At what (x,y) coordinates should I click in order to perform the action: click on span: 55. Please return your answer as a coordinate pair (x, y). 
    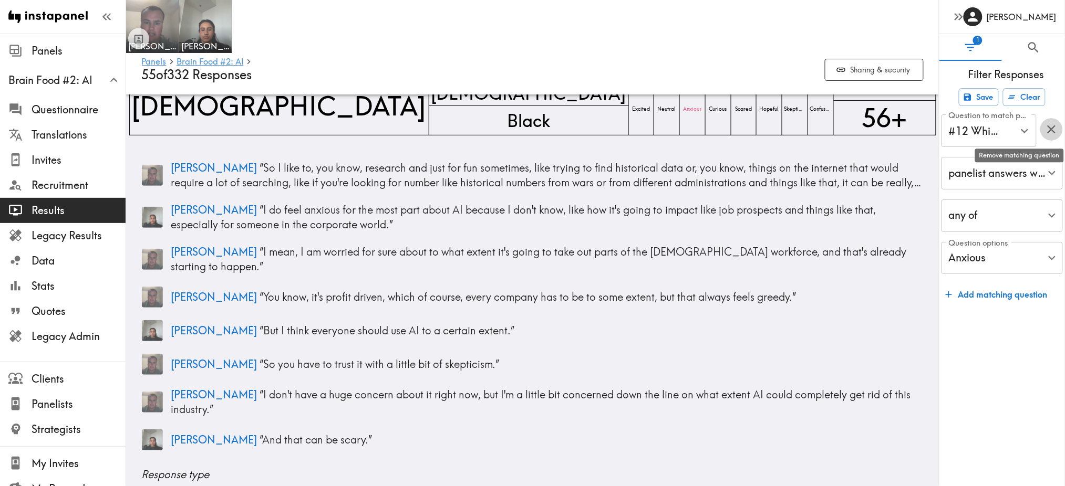
    Looking at the image, I should click on (149, 75).